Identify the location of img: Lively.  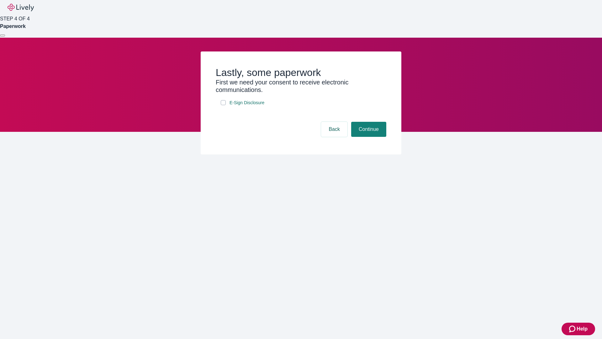
(21, 8).